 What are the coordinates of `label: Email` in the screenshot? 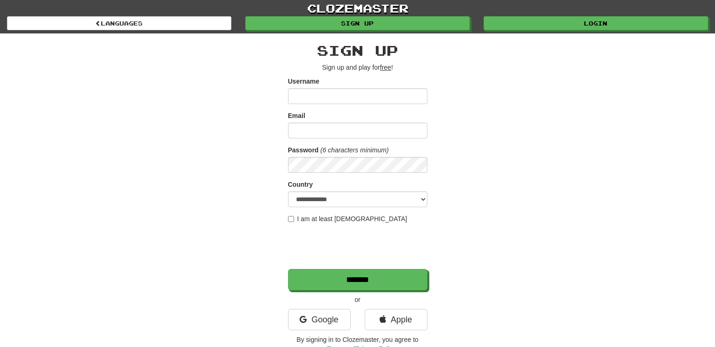 It's located at (296, 116).